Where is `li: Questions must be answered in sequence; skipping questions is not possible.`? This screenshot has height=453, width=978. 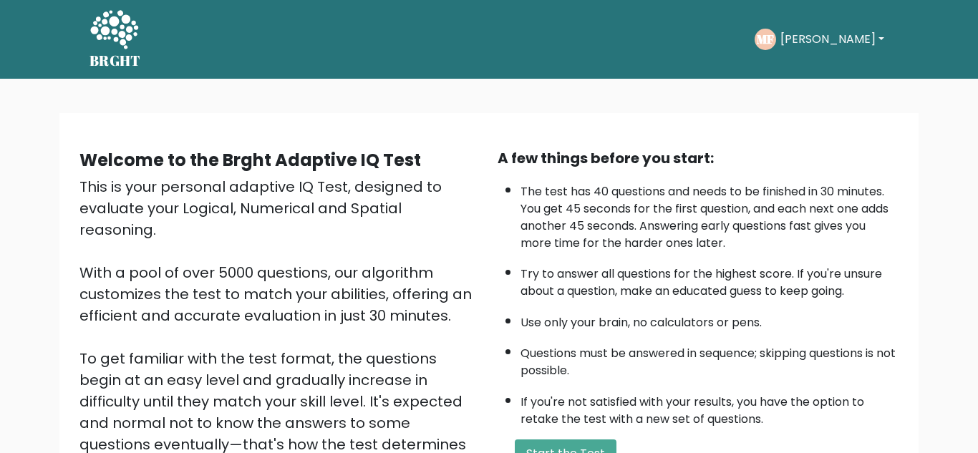
li: Questions must be answered in sequence; skipping questions is not possible. is located at coordinates (710, 359).